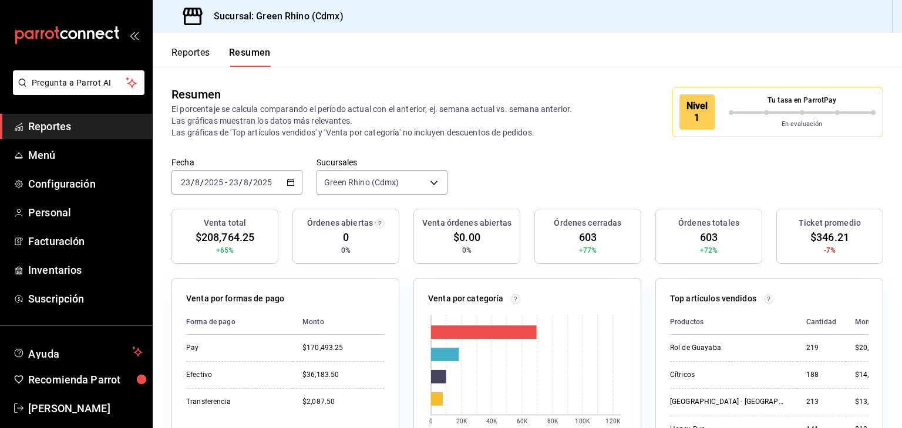 This screenshot has height=428, width=902. Describe the element at coordinates (697, 112) in the screenshot. I see `div: Nivel 1` at that location.